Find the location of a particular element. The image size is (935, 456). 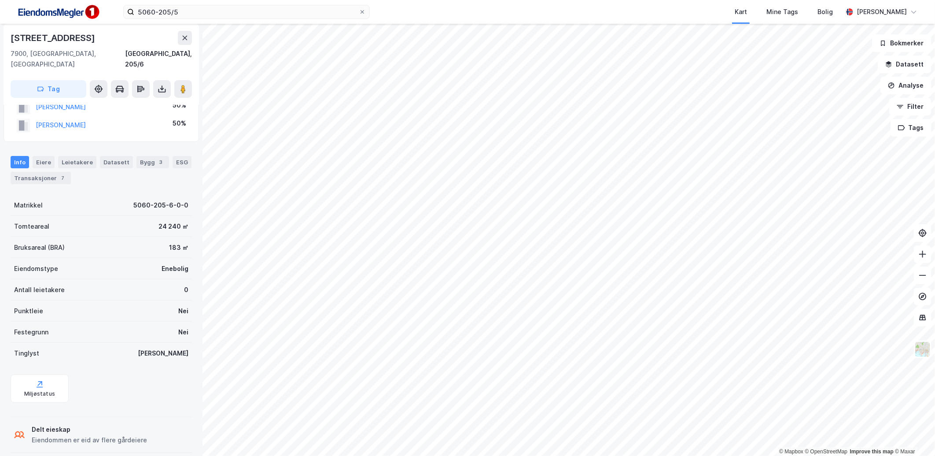

div: Antall leietakere is located at coordinates (39, 290).